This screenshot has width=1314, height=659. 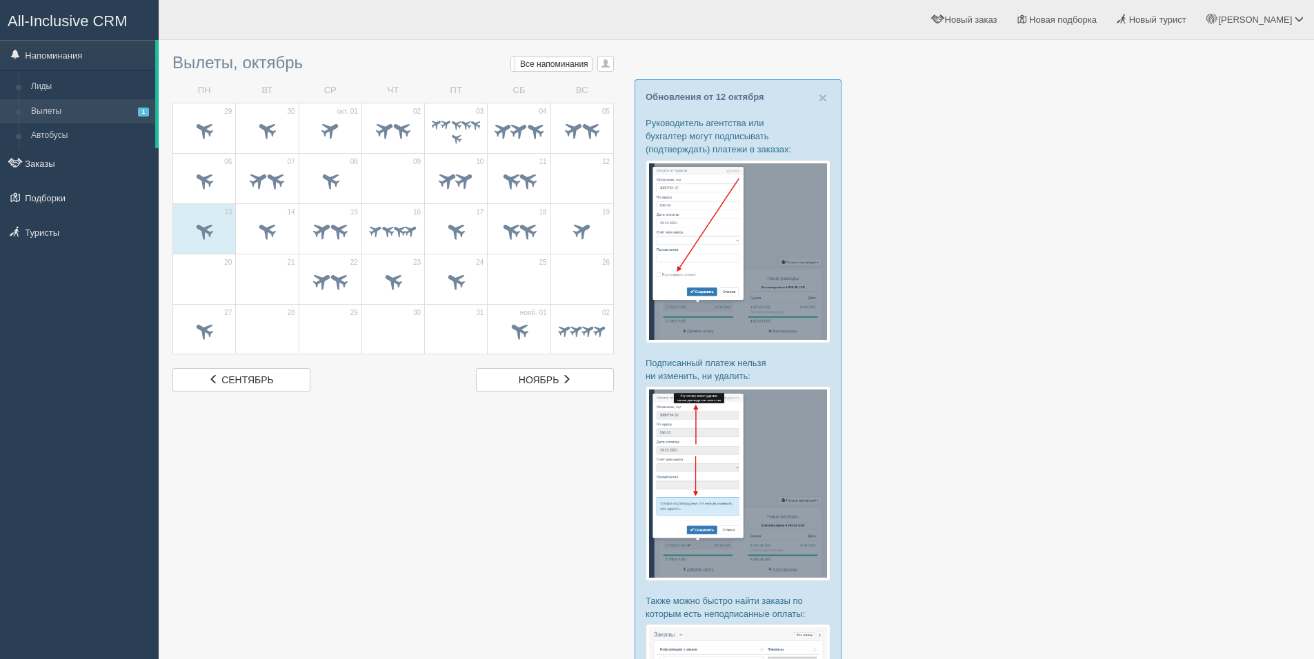 What do you see at coordinates (705, 97) in the screenshot?
I see `a: Обновления от 12 октября` at bounding box center [705, 97].